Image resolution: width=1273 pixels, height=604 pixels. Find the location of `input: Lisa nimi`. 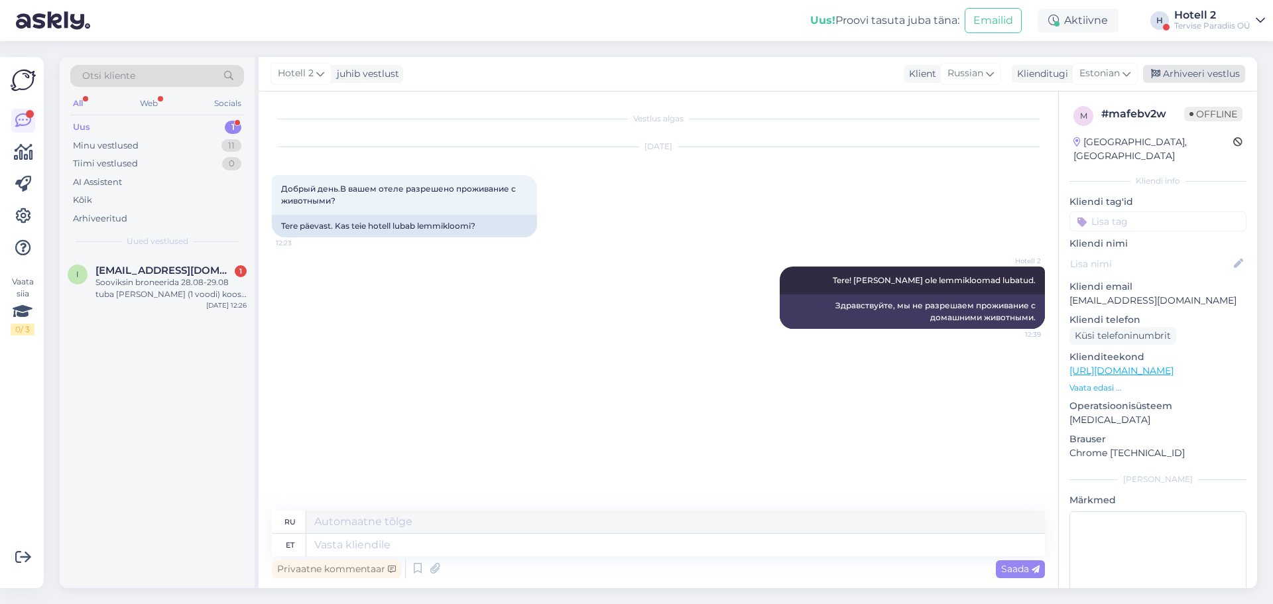

input: Lisa nimi is located at coordinates (1150, 264).